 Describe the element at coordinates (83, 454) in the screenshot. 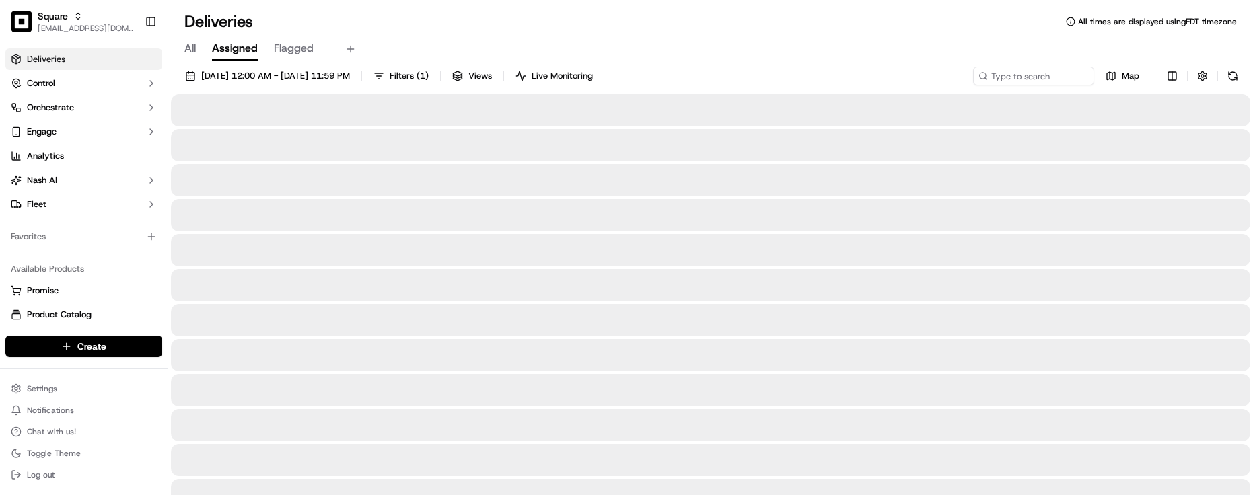

I see `button: Toggle Theme` at that location.